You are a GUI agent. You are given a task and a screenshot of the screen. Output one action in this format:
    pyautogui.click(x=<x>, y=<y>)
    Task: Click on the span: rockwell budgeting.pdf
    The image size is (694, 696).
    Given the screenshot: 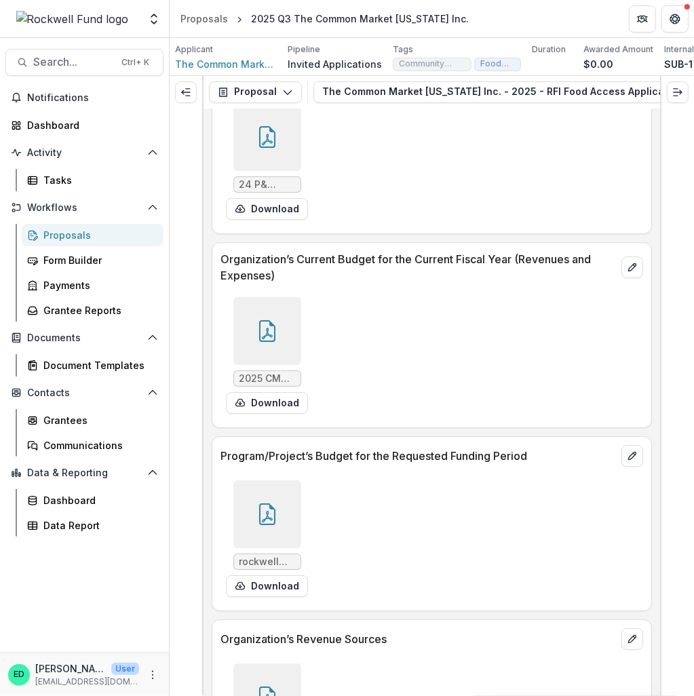 What is the action you would take?
    pyautogui.click(x=267, y=561)
    